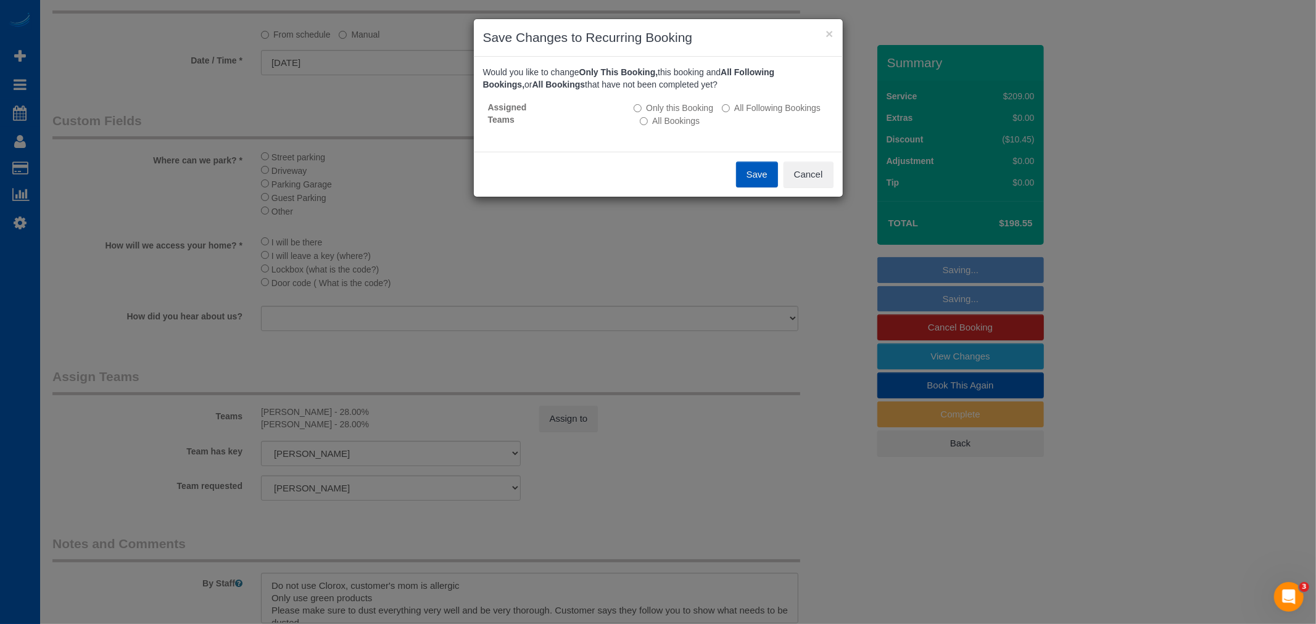 The width and height of the screenshot is (1316, 624). I want to click on button: Save, so click(757, 175).